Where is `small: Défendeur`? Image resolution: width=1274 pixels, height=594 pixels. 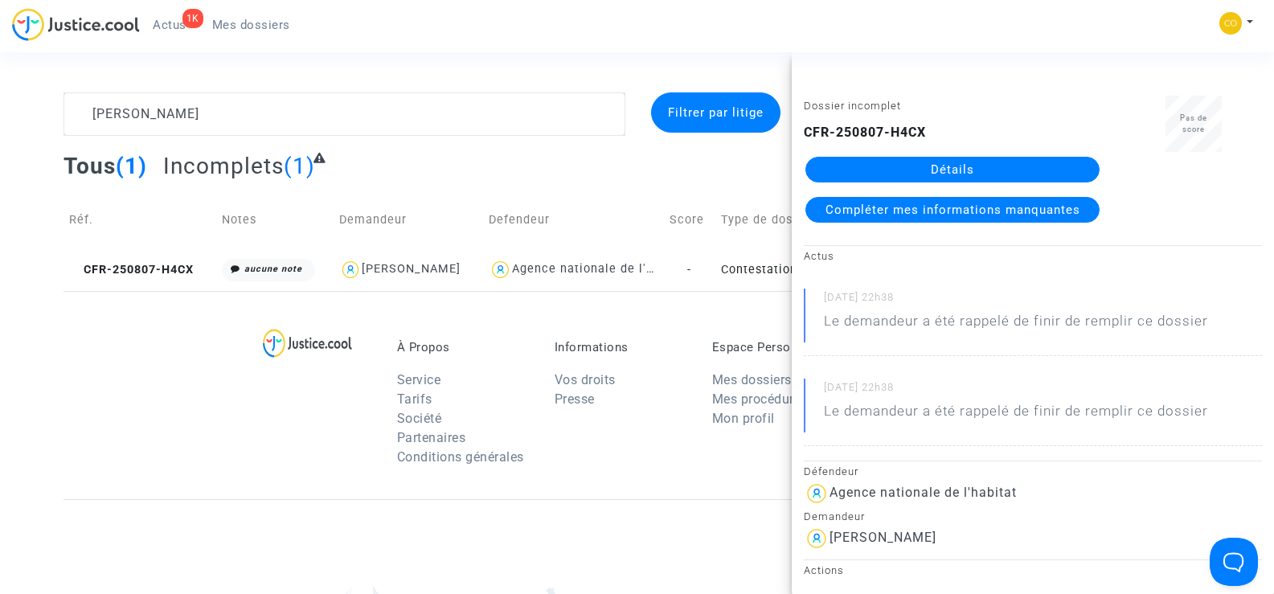
small: Défendeur is located at coordinates (831, 471).